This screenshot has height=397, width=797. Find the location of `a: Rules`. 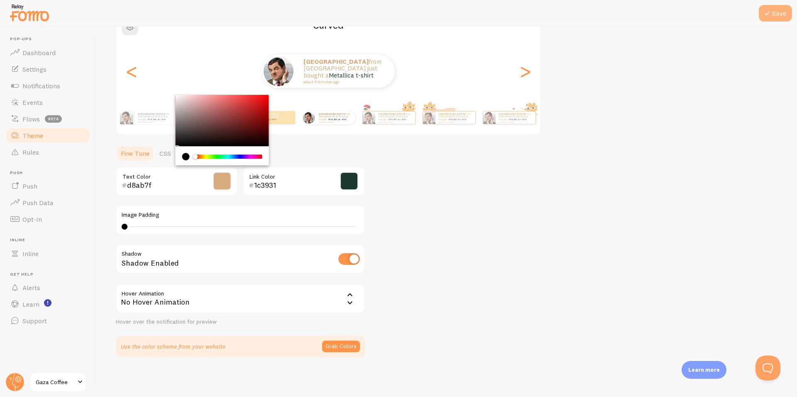

a: Rules is located at coordinates (48, 152).